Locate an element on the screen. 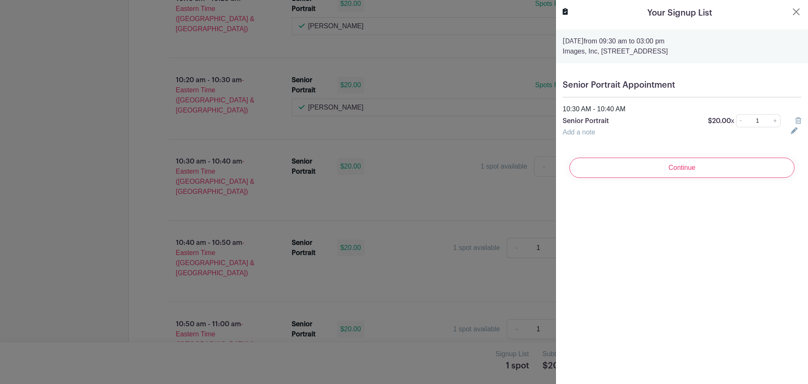 Image resolution: width=808 pixels, height=384 pixels. p: $20.00 is located at coordinates (721, 121).